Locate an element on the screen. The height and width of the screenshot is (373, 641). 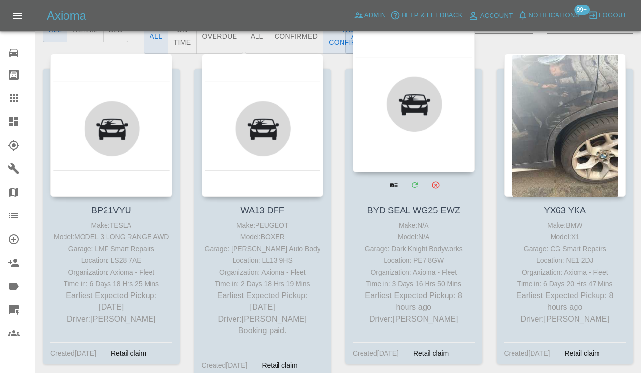
button: On Time is located at coordinates (182, 36).